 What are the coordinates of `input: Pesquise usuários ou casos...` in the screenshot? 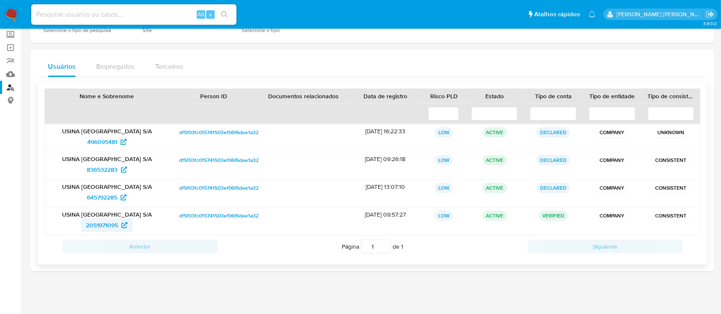 It's located at (134, 15).